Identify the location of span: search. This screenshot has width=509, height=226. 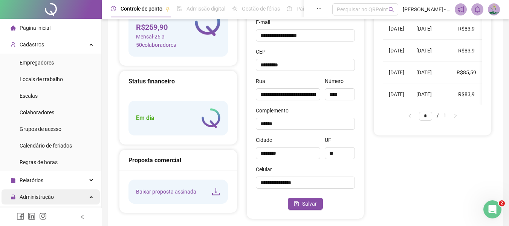
(391, 9).